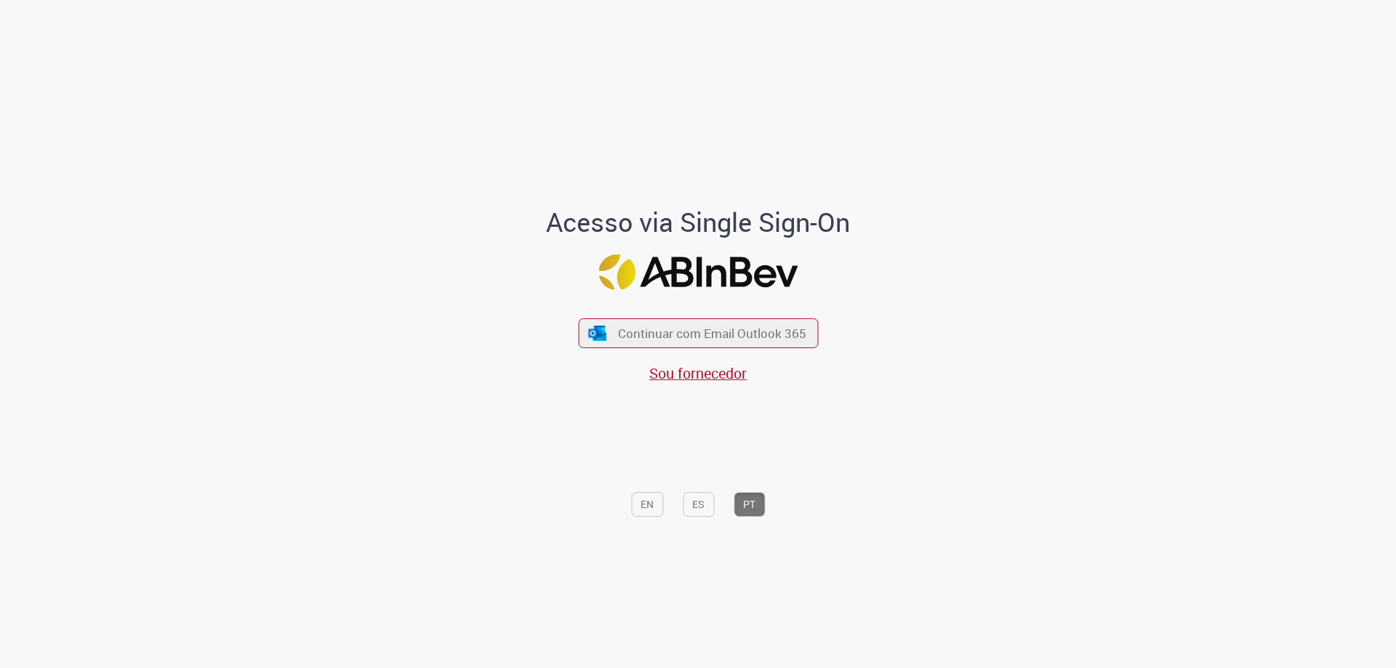 Image resolution: width=1396 pixels, height=668 pixels. Describe the element at coordinates (698, 373) in the screenshot. I see `a: Sou fornecedor` at that location.